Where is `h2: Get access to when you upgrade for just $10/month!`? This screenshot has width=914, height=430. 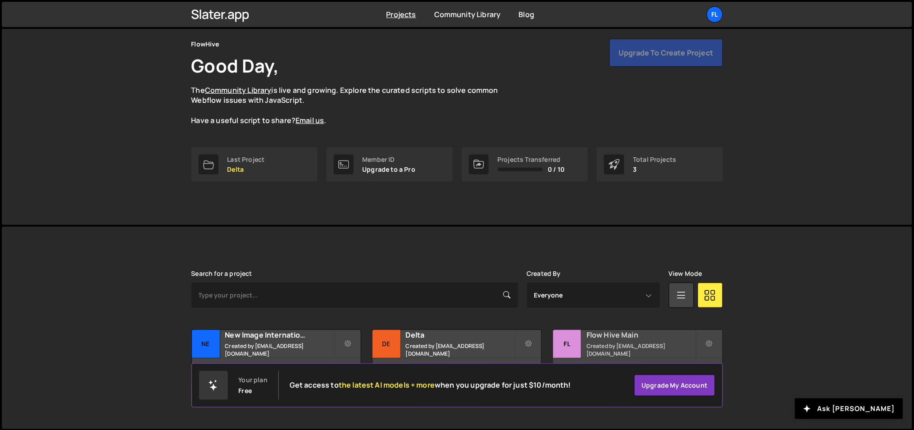 h2: Get access to when you upgrade for just $10/month! is located at coordinates (430, 385).